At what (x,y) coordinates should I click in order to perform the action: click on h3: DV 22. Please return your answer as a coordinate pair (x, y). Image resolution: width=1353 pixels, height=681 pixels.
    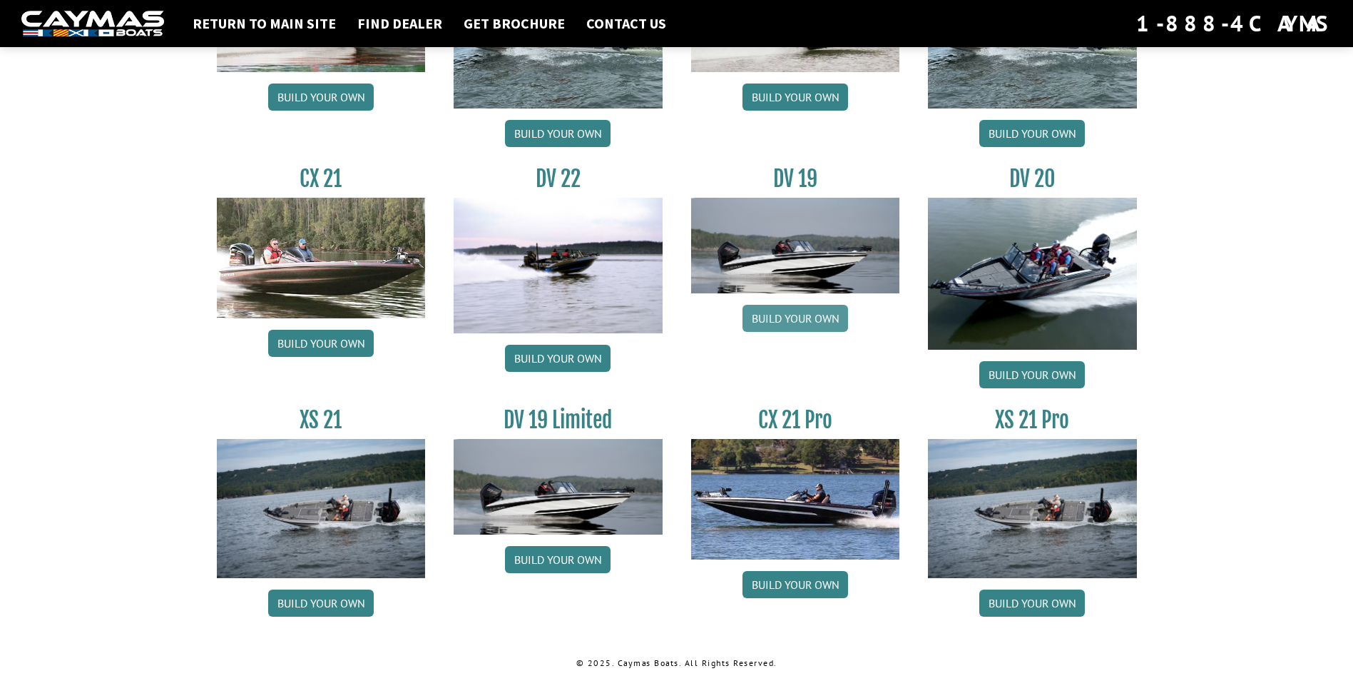
    Looking at the image, I should click on (558, 178).